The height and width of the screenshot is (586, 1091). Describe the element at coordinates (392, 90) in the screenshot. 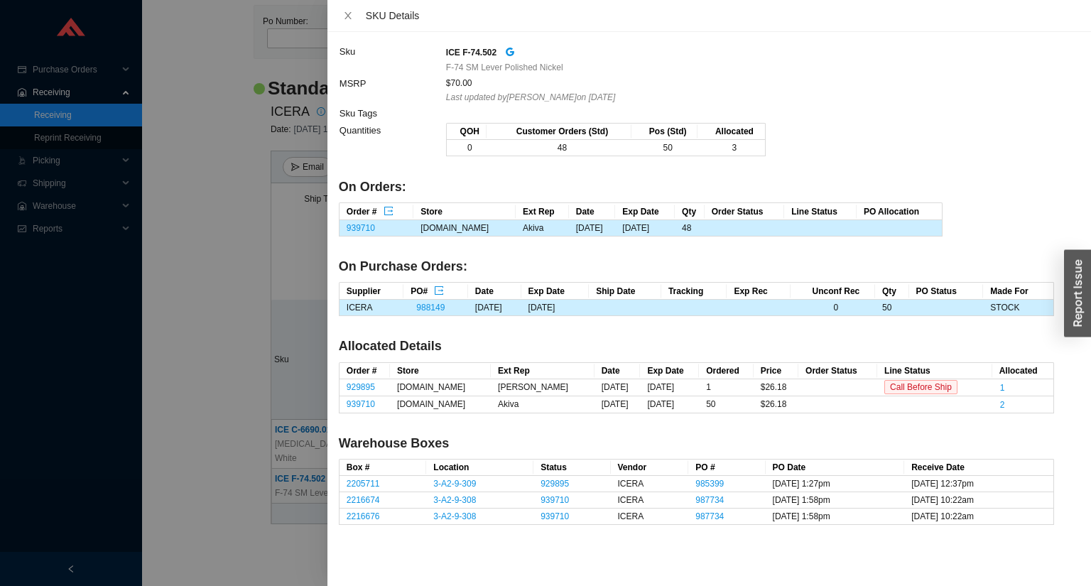

I see `td: MSRP` at that location.